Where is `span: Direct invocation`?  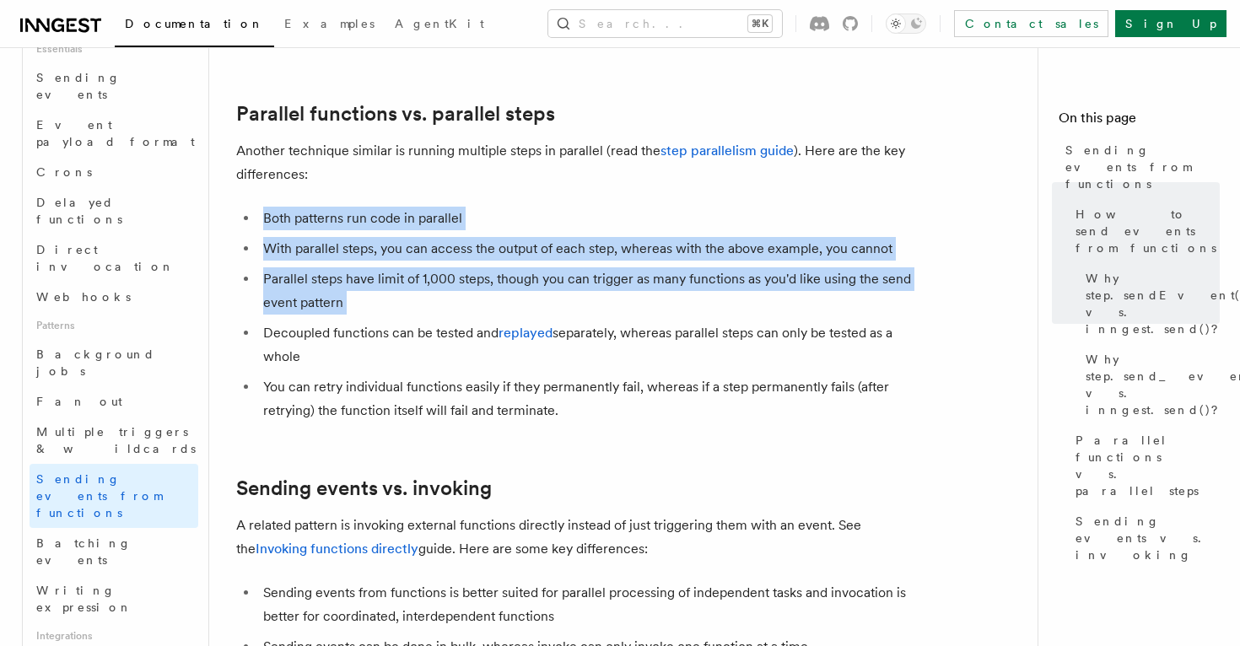
span: Direct invocation is located at coordinates (105, 258).